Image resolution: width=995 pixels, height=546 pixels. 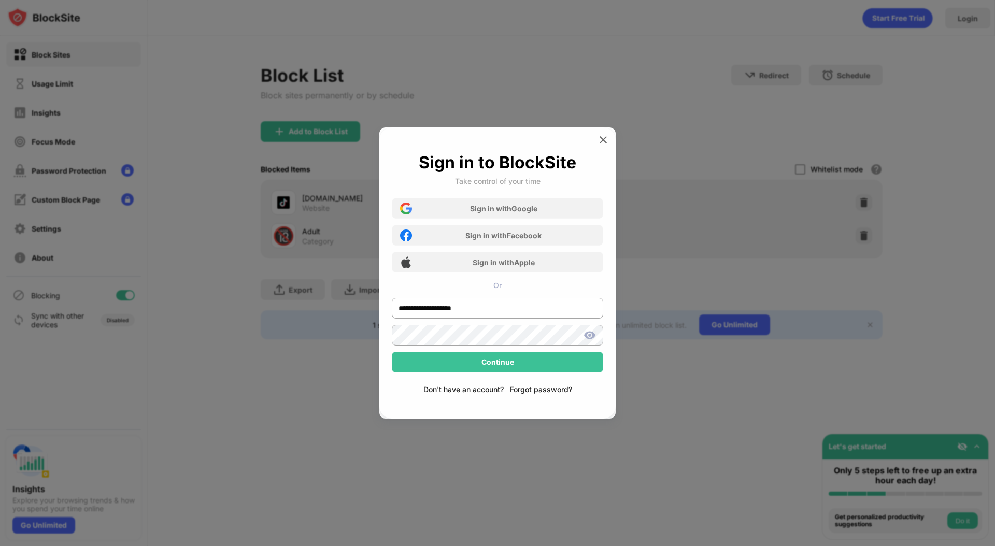 I want to click on div: Don't have an account?, so click(x=463, y=389).